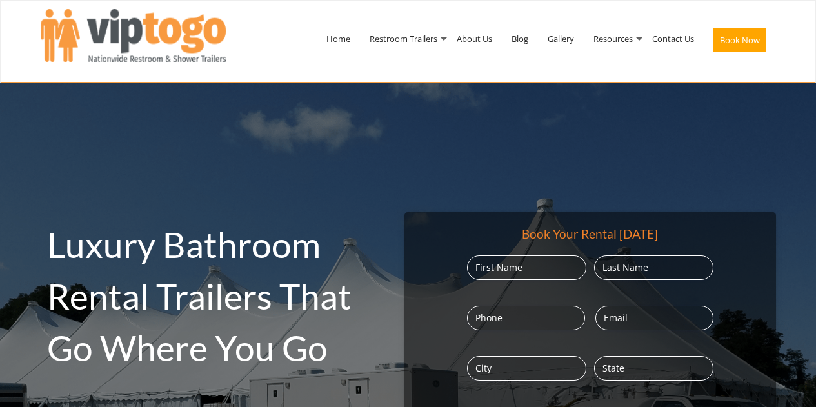 This screenshot has width=816, height=407. What do you see at coordinates (520, 39) in the screenshot?
I see `a: Blog` at bounding box center [520, 39].